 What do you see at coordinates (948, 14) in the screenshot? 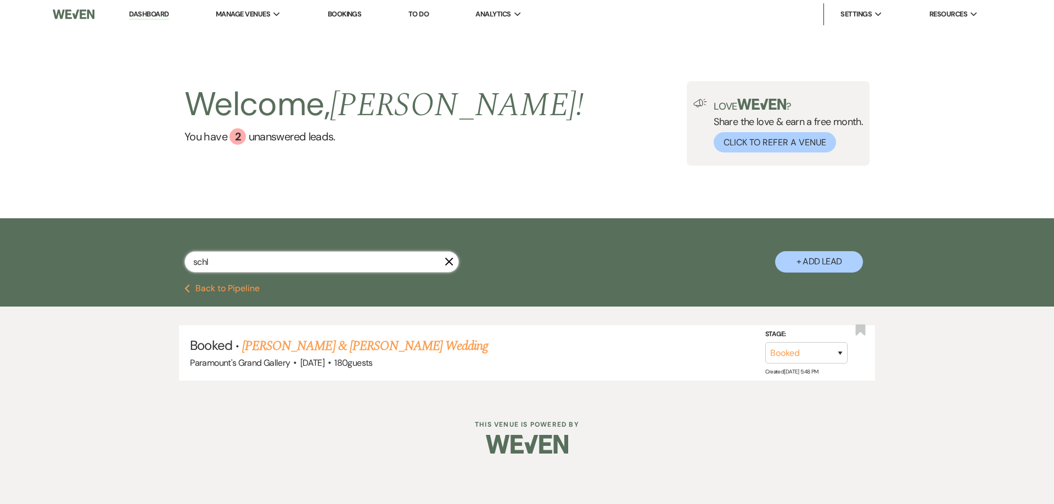
I see `span: Resources` at bounding box center [948, 14].